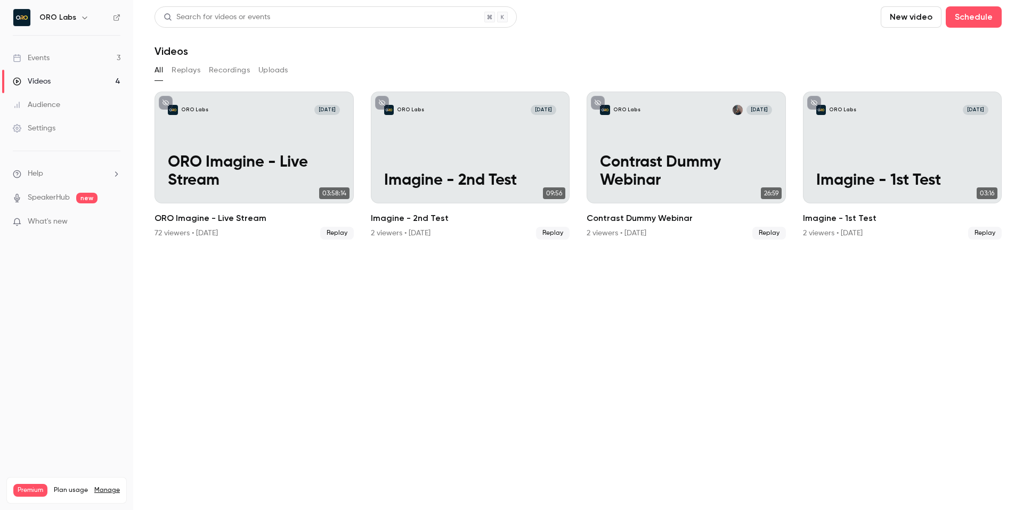 The width and height of the screenshot is (1023, 510). Describe the element at coordinates (254, 166) in the screenshot. I see `li: ORO Imagine - Live Stream` at that location.